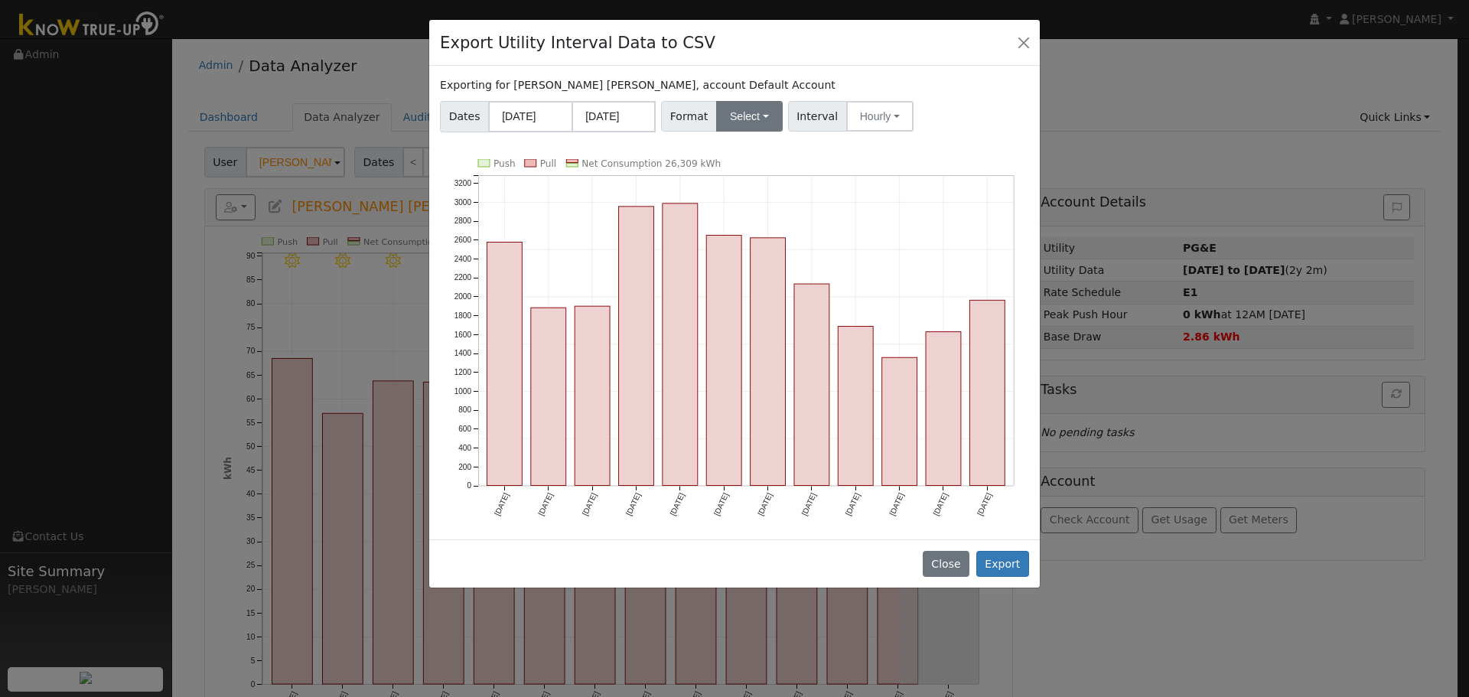 The height and width of the screenshot is (697, 1469). Describe the element at coordinates (578, 43) in the screenshot. I see `h4: Export Utility Interval Data to CSV` at that location.